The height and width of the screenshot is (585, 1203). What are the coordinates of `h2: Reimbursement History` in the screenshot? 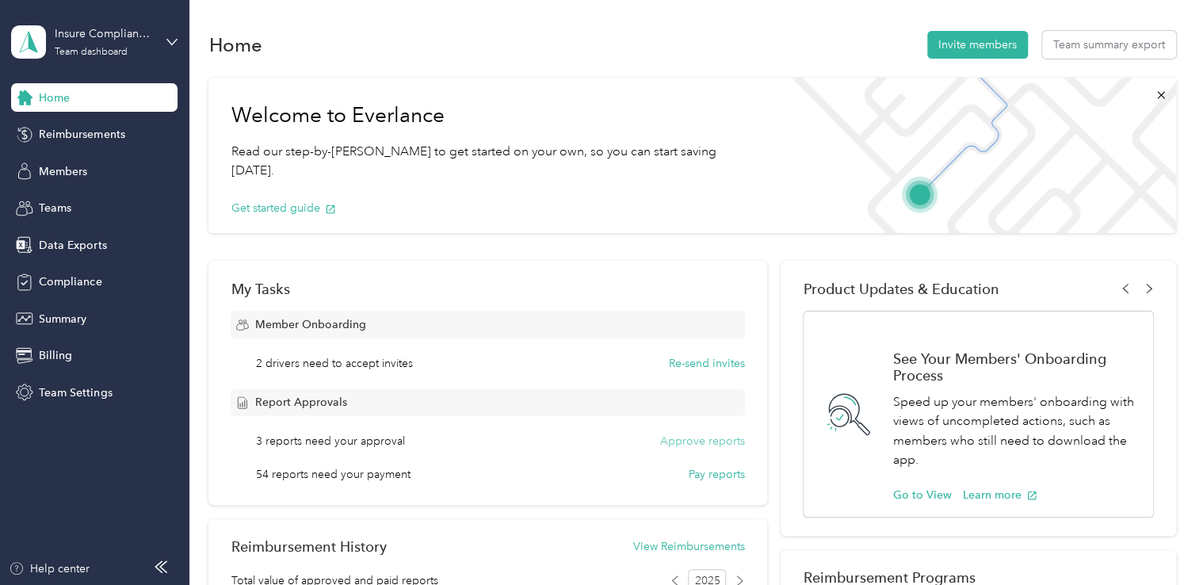 It's located at (308, 546).